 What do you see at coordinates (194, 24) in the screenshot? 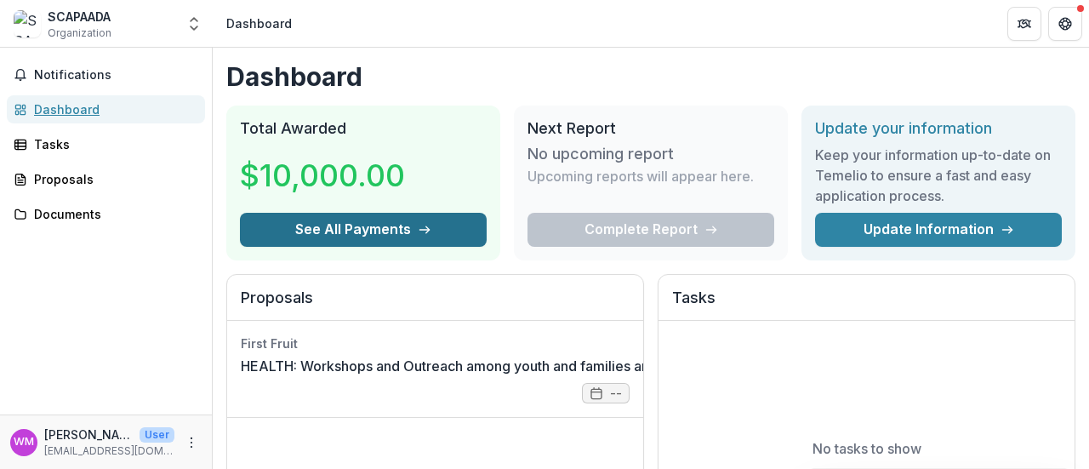
I see `button: Open entity switcher` at bounding box center [194, 24].